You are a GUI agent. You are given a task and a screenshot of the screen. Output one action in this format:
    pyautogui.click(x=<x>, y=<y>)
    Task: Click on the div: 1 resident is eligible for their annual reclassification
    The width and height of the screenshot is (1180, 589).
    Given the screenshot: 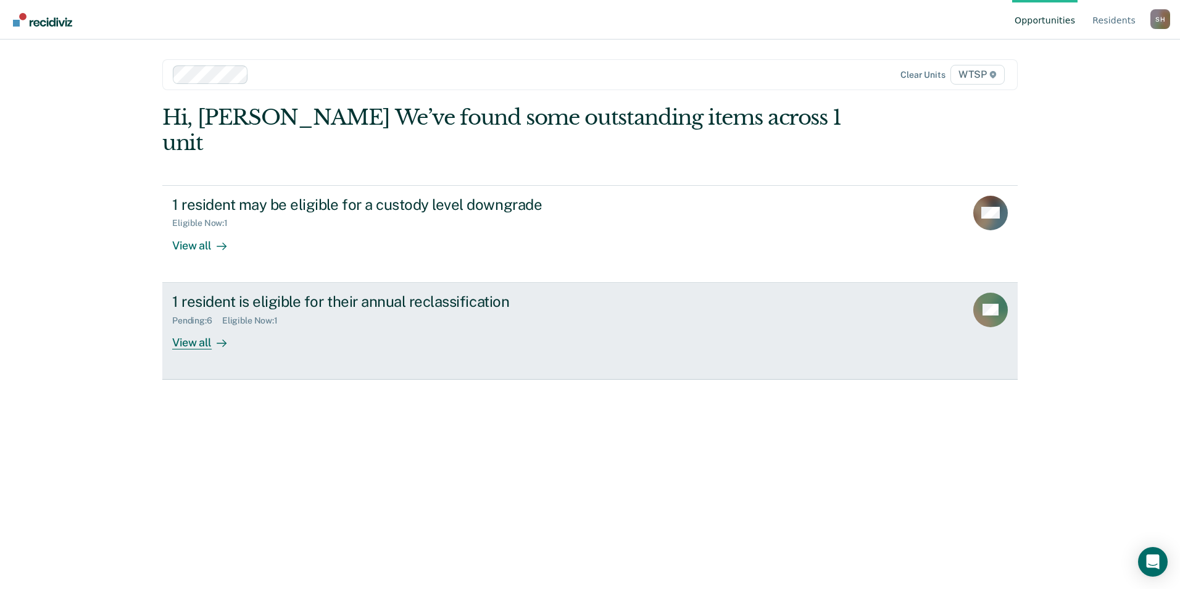 What is the action you would take?
    pyautogui.click(x=389, y=301)
    